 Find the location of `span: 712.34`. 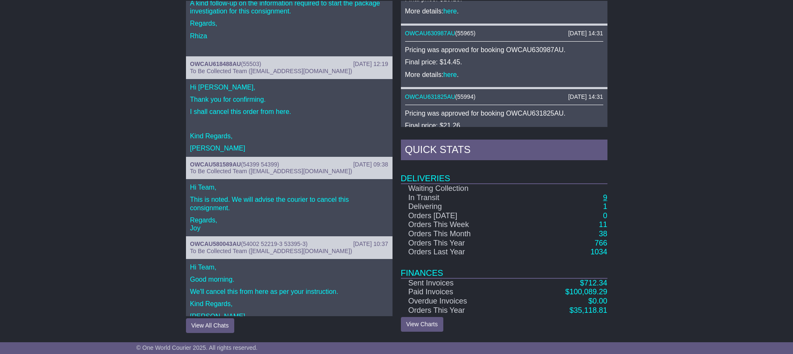

span: 712.34 is located at coordinates (596, 283).